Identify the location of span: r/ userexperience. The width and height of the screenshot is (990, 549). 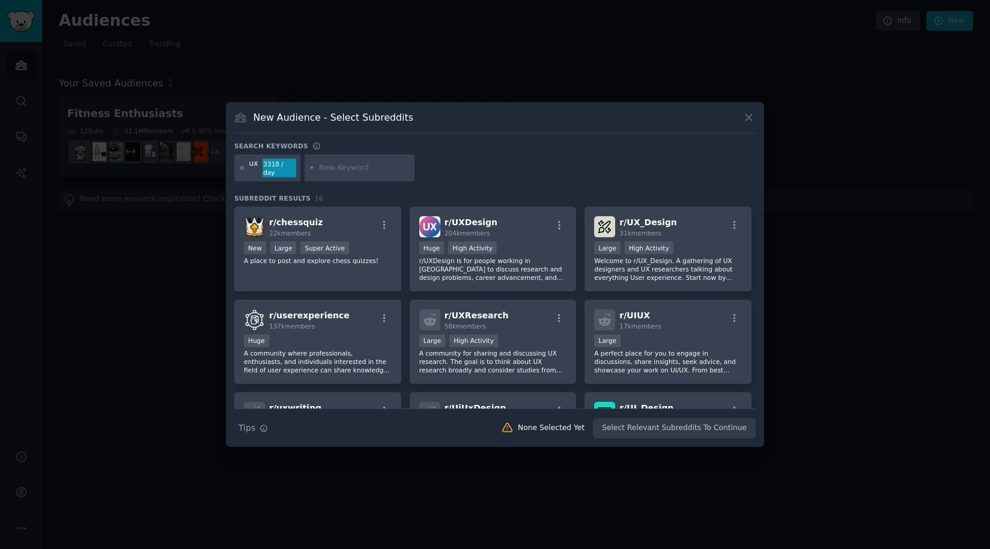
(309, 315).